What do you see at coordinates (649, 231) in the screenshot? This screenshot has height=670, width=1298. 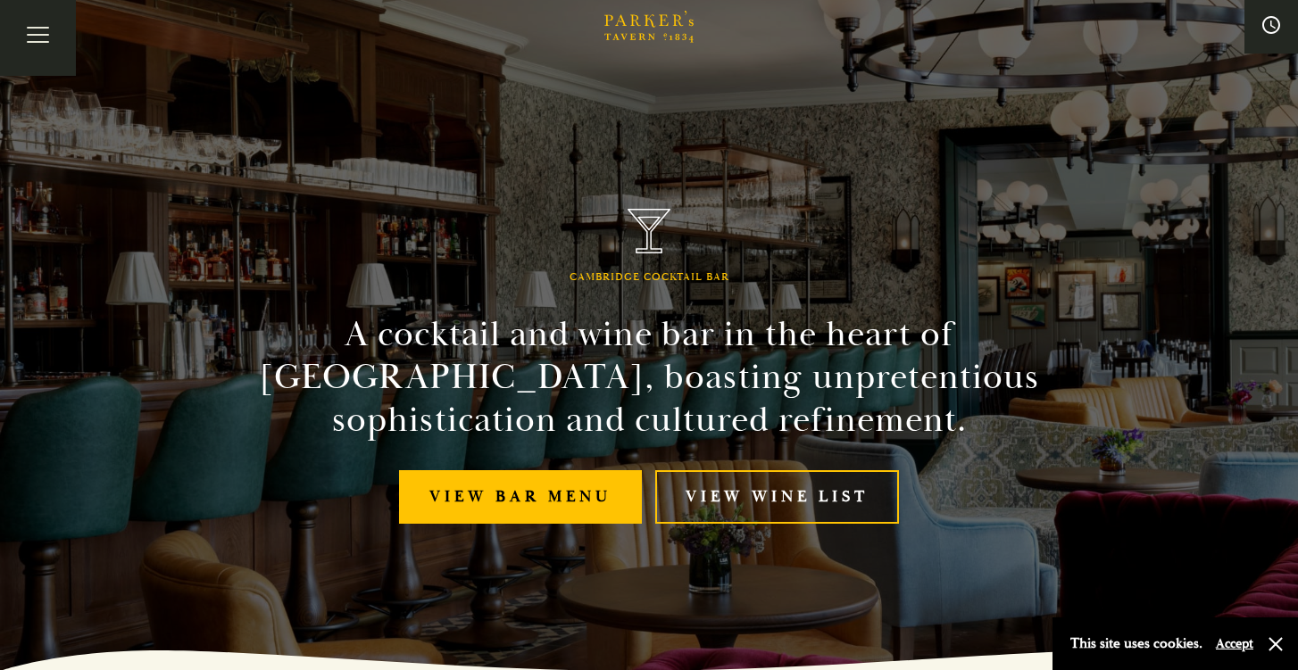 I see `img: Parker's Tavern Brasserie Cambridge` at bounding box center [649, 231].